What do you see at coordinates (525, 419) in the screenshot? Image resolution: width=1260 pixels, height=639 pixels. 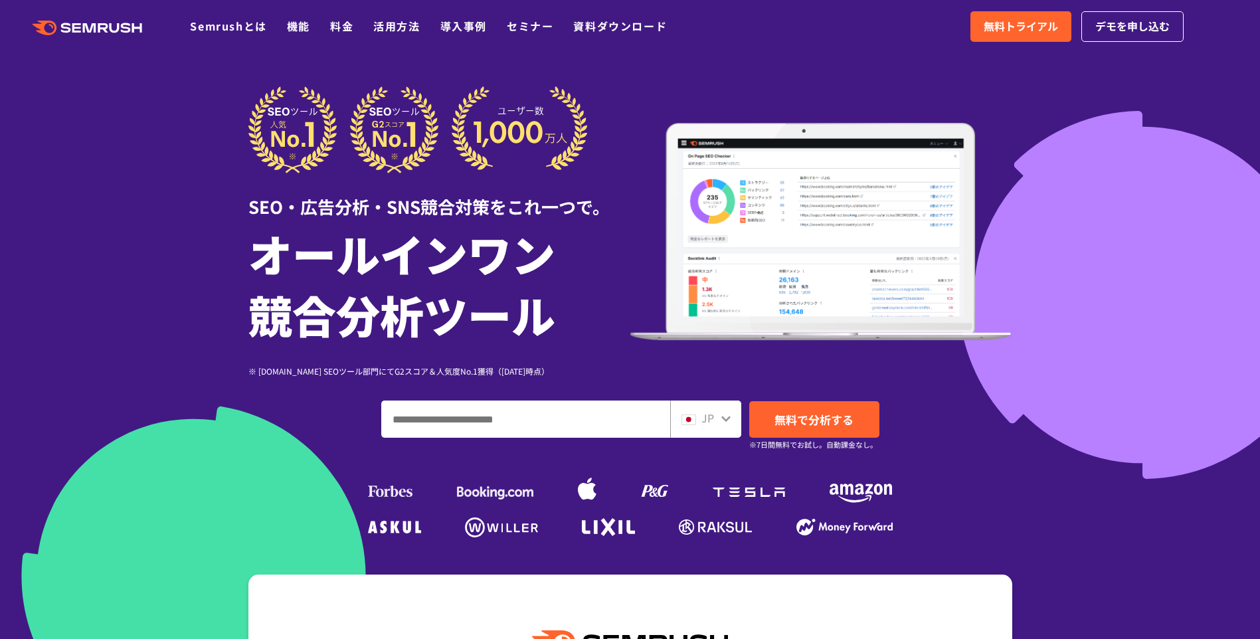 I see `input: ドメイン、キーワードまたはURLを入力してください` at bounding box center [525, 419].